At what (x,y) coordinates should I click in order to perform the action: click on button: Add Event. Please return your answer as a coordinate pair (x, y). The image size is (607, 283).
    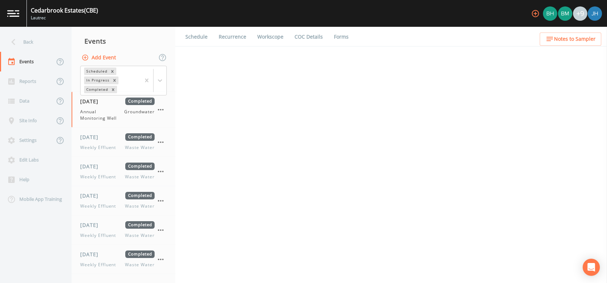
    Looking at the image, I should click on (99, 58).